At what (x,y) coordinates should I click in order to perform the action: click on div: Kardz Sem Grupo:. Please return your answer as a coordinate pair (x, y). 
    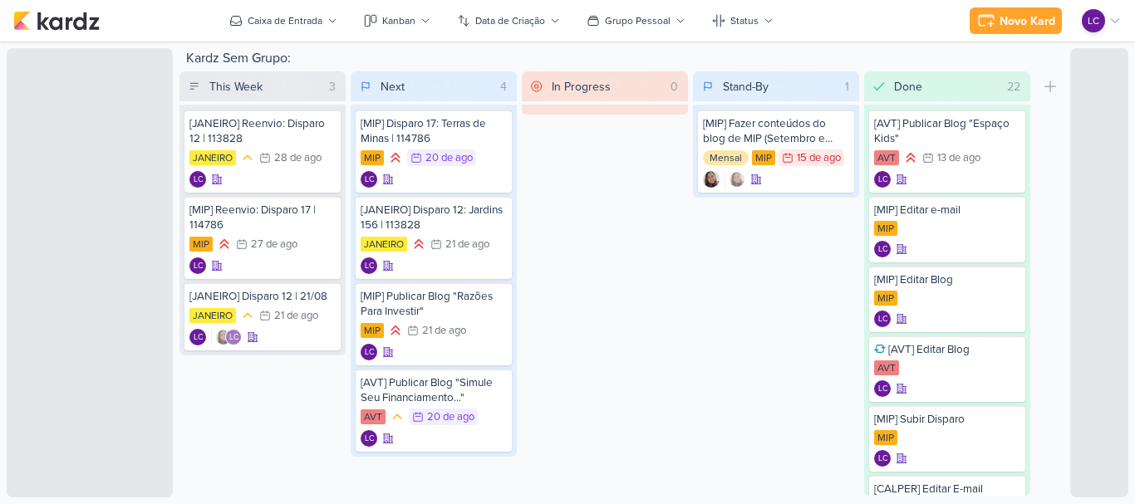
    Looking at the image, I should click on (621, 60).